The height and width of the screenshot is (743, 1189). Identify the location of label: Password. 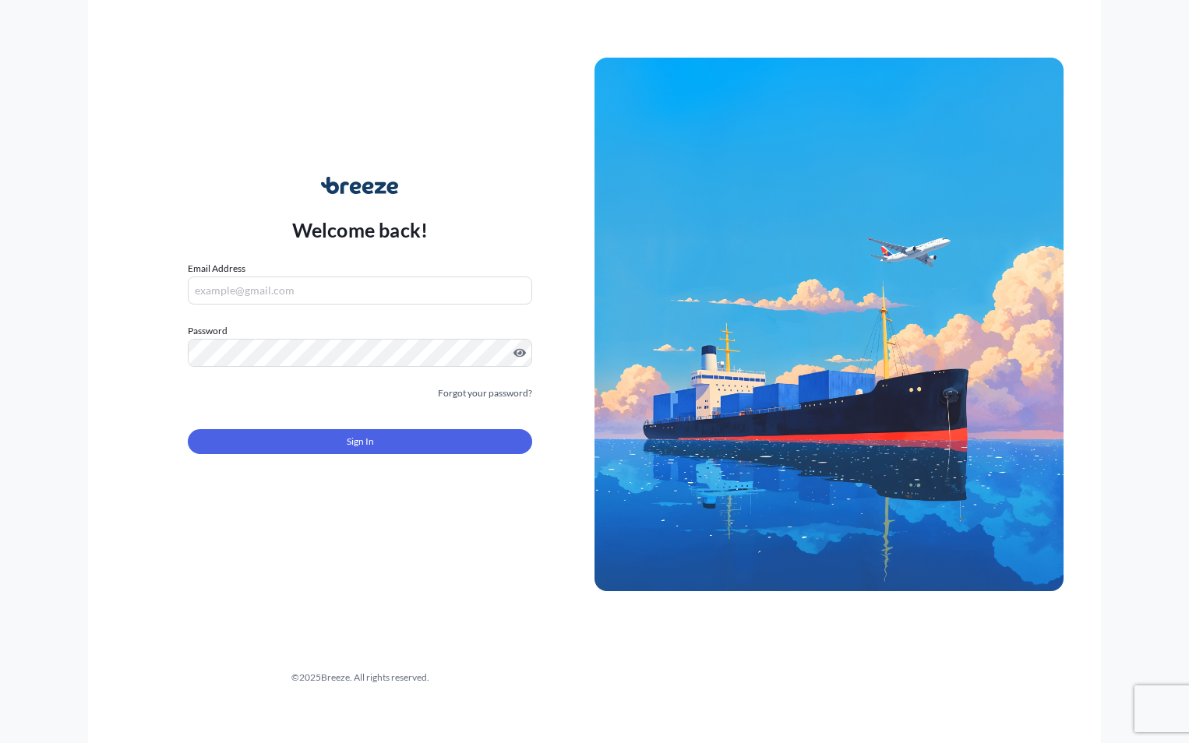
(360, 331).